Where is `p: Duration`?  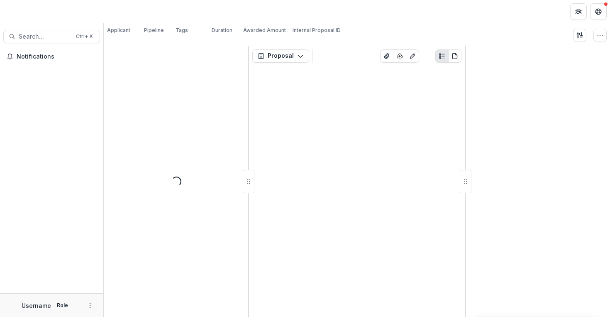 p: Duration is located at coordinates (222, 30).